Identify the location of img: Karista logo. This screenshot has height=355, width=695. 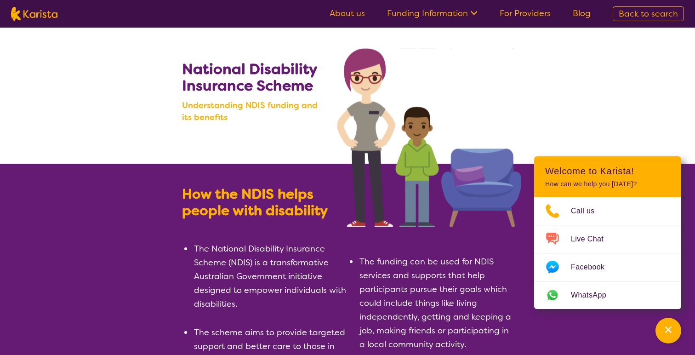
(34, 14).